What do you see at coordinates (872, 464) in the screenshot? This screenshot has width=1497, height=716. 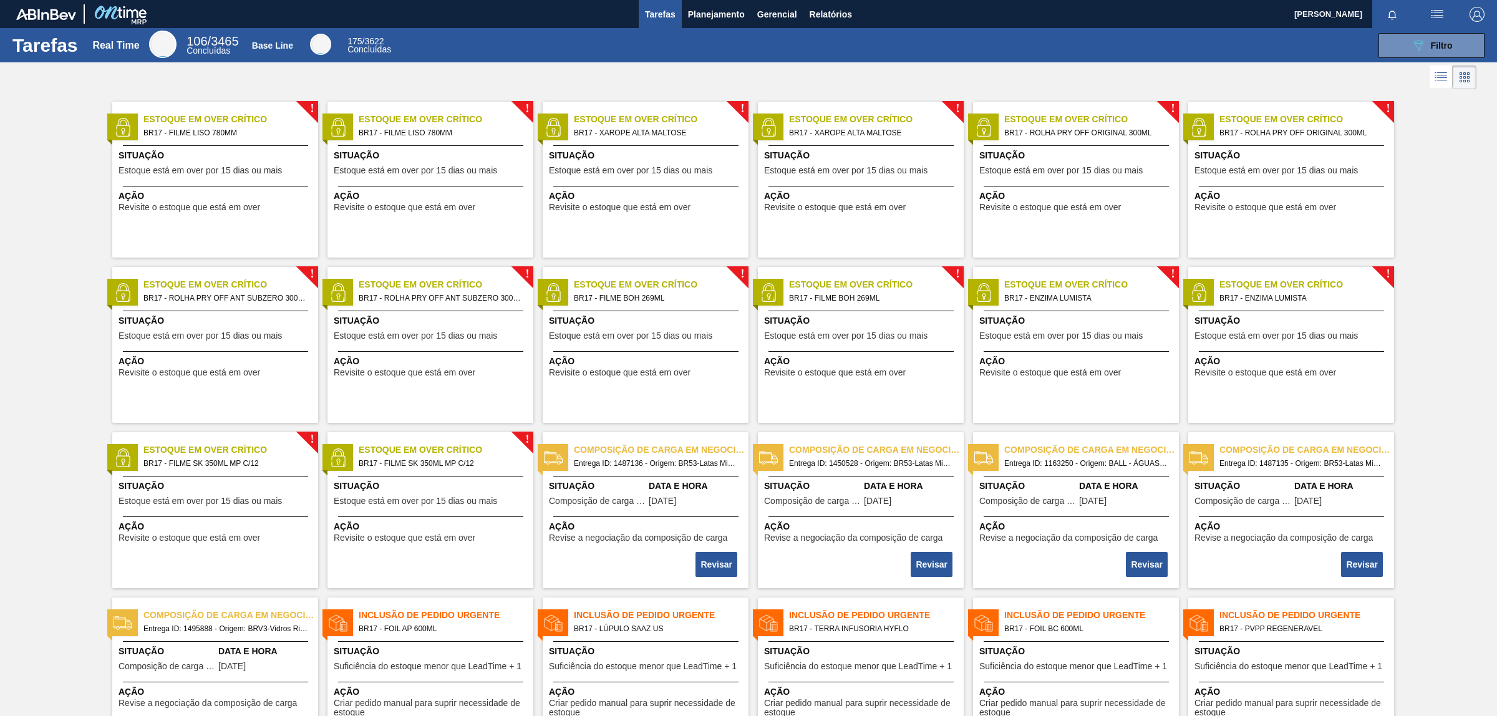 I see `span: Entrega ID: 1450528 - Origem: BR53-Latas Minas - Destino: BR17` at bounding box center [872, 464].